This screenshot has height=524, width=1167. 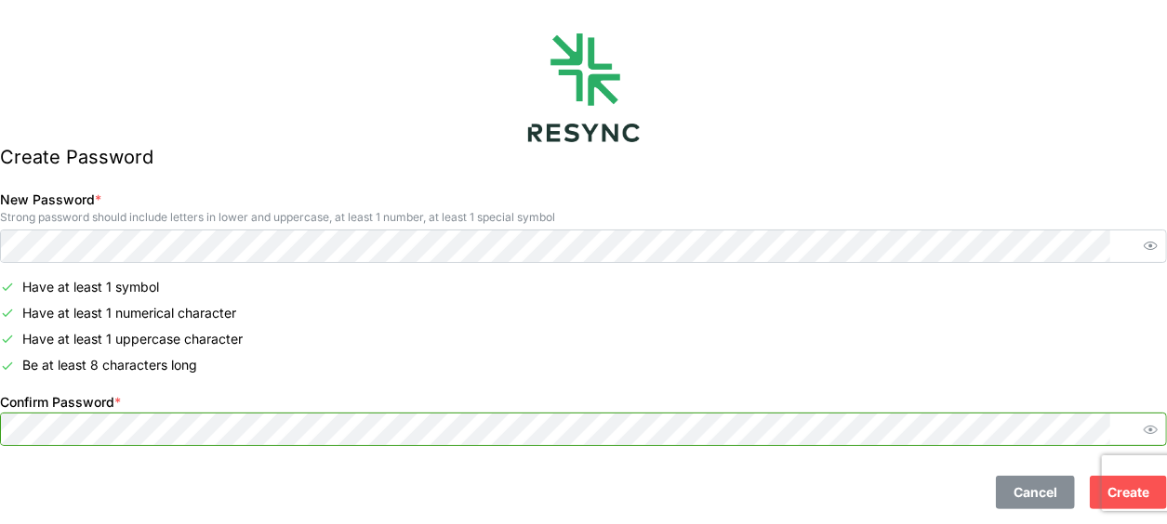 What do you see at coordinates (132, 339) in the screenshot?
I see `p: Have at least 1 uppercase character` at bounding box center [132, 339].